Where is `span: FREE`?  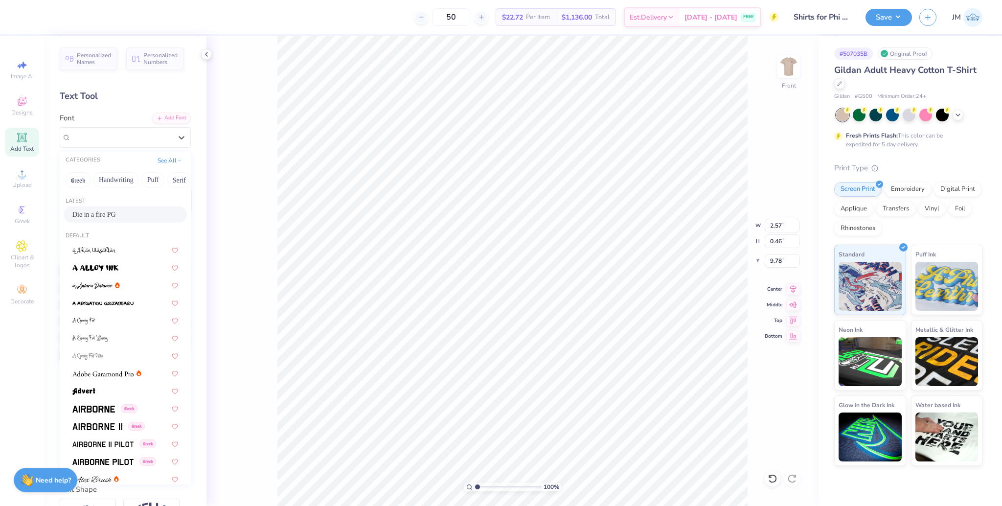 span: FREE is located at coordinates (748, 17).